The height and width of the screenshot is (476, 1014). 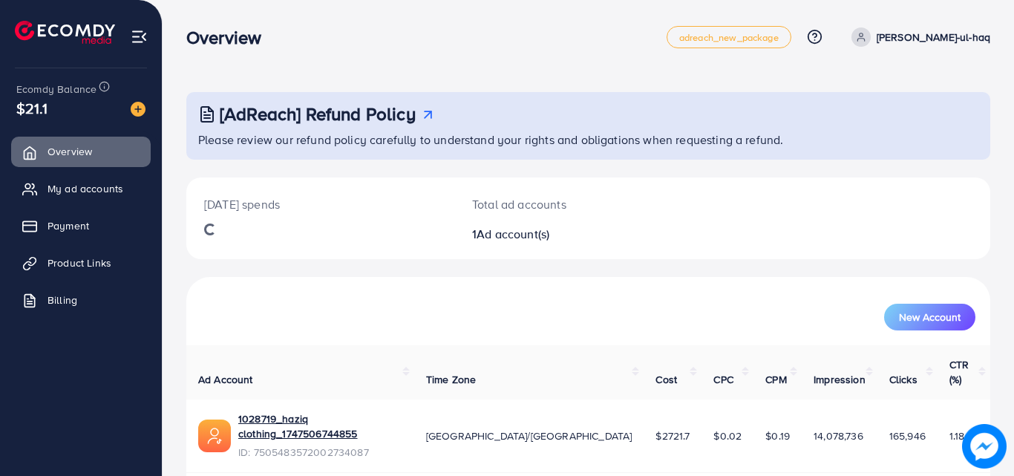 I want to click on span: Payment, so click(x=68, y=226).